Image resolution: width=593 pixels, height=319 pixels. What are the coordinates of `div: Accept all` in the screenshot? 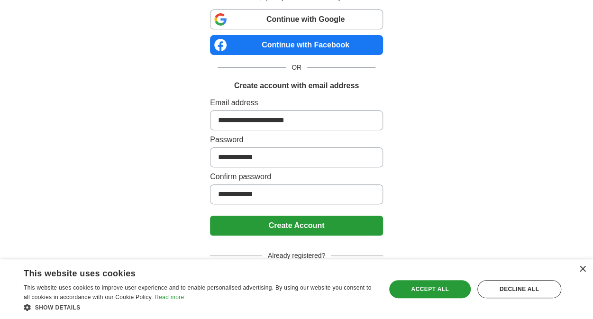 It's located at (429, 289).